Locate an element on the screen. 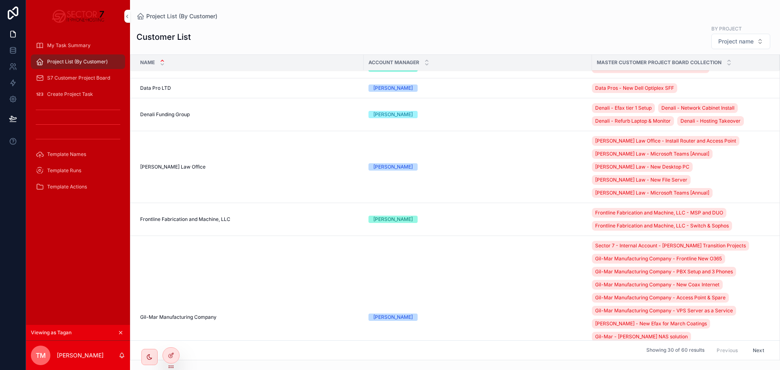  a: Frontline Fabrication and Machine, LLC is located at coordinates (249, 219).